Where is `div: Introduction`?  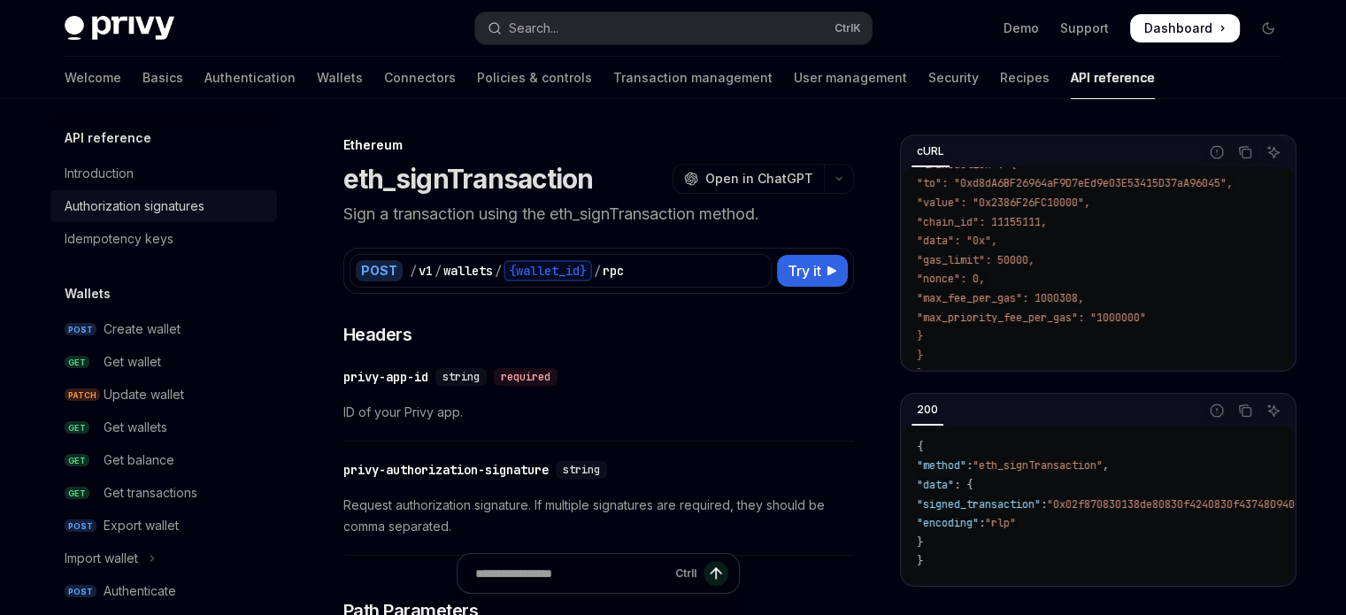 div: Introduction is located at coordinates (99, 173).